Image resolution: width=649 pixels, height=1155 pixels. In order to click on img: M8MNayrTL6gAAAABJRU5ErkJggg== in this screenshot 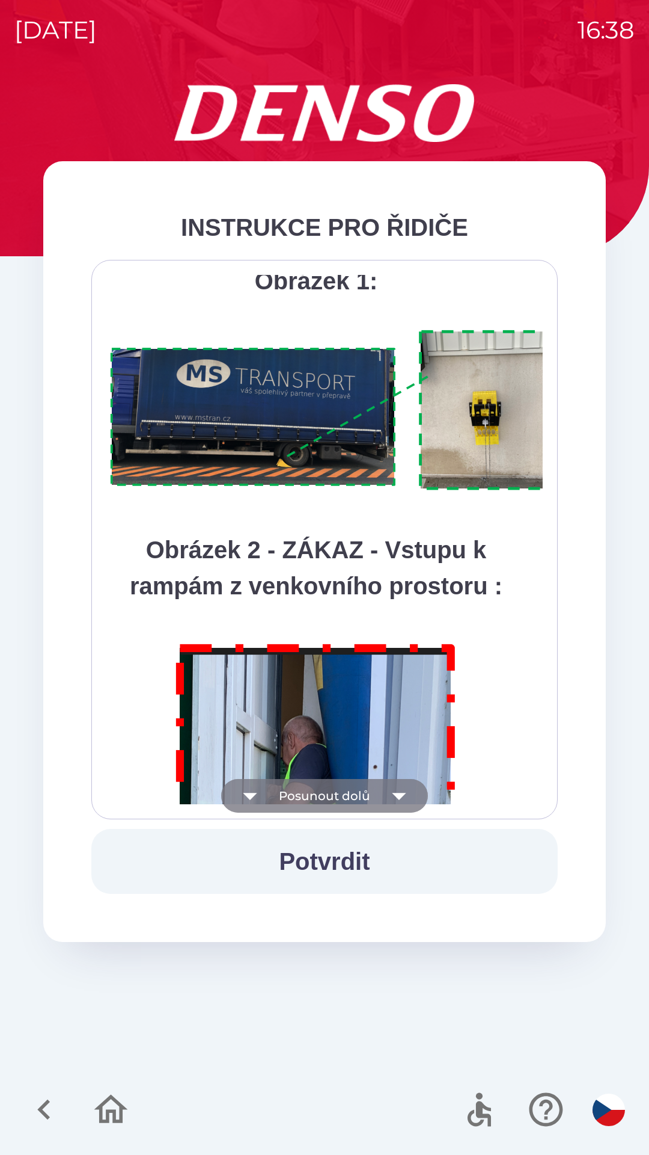, I will do `click(316, 848)`.